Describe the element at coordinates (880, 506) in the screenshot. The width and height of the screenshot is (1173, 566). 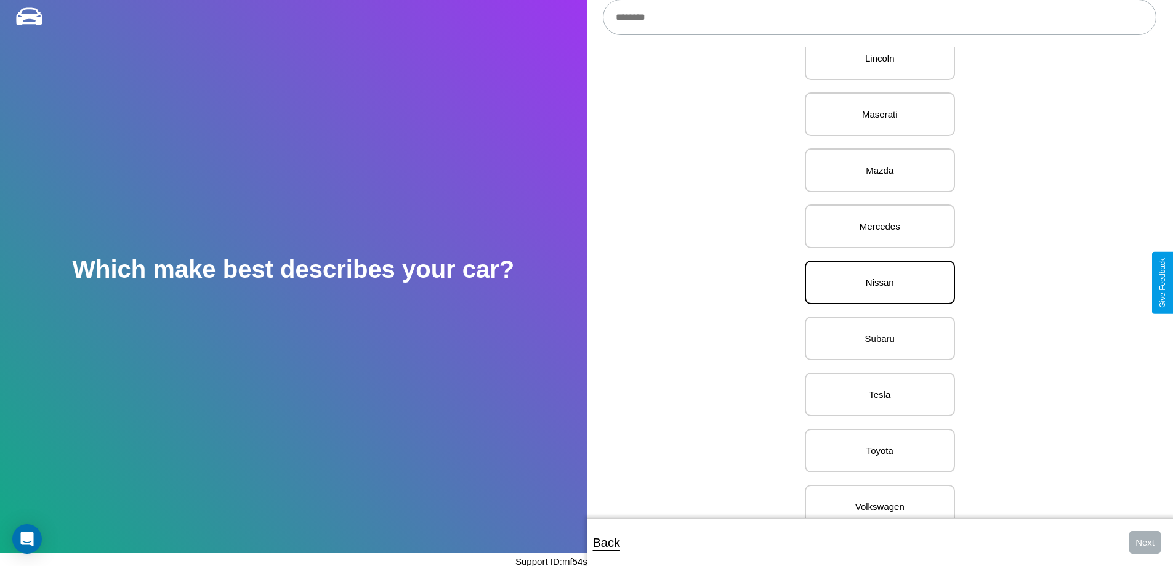
I see `p: Volkswagen` at that location.